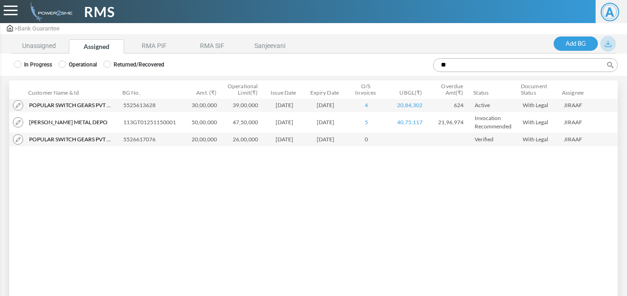  I want to click on td: 47,50,000, so click(245, 122).